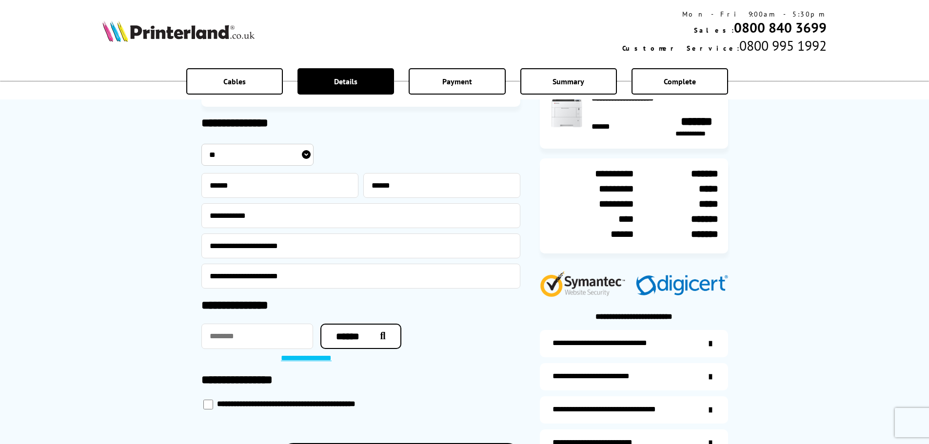  I want to click on a: items-arrive, so click(634, 377).